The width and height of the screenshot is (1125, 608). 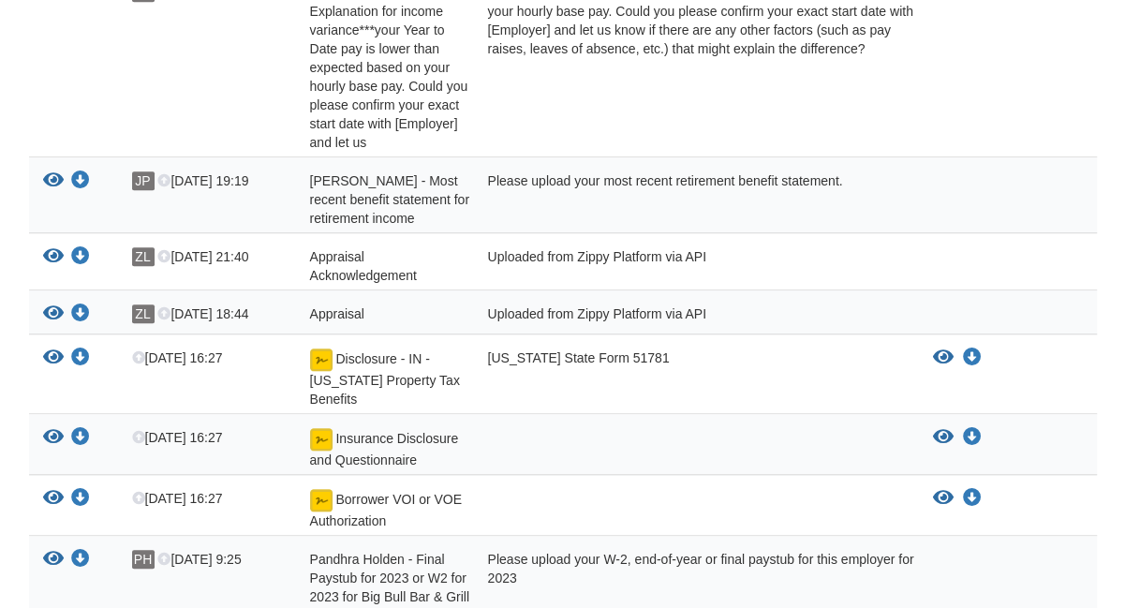 What do you see at coordinates (337, 314) in the screenshot?
I see `span: Appraisal` at bounding box center [337, 314].